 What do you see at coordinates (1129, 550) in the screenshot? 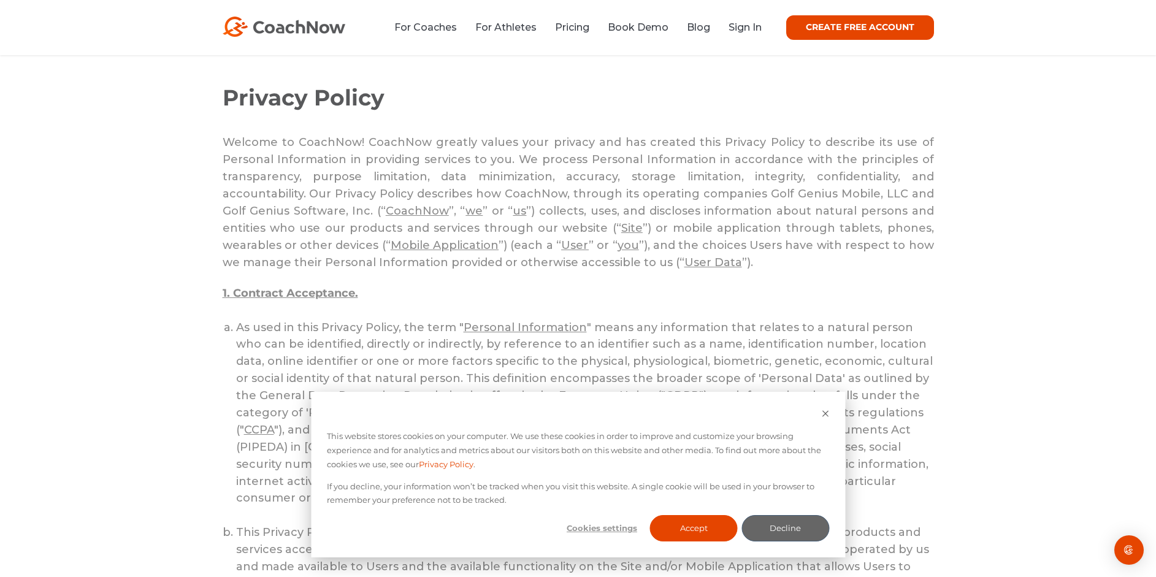
I see `div: Open Intercom Messenger` at bounding box center [1129, 550].